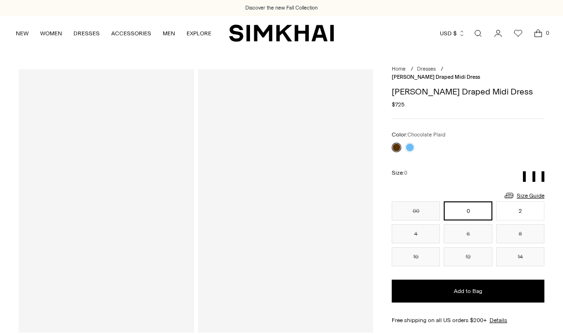 This screenshot has width=563, height=335. What do you see at coordinates (452, 33) in the screenshot?
I see `button: USD $` at bounding box center [452, 33].